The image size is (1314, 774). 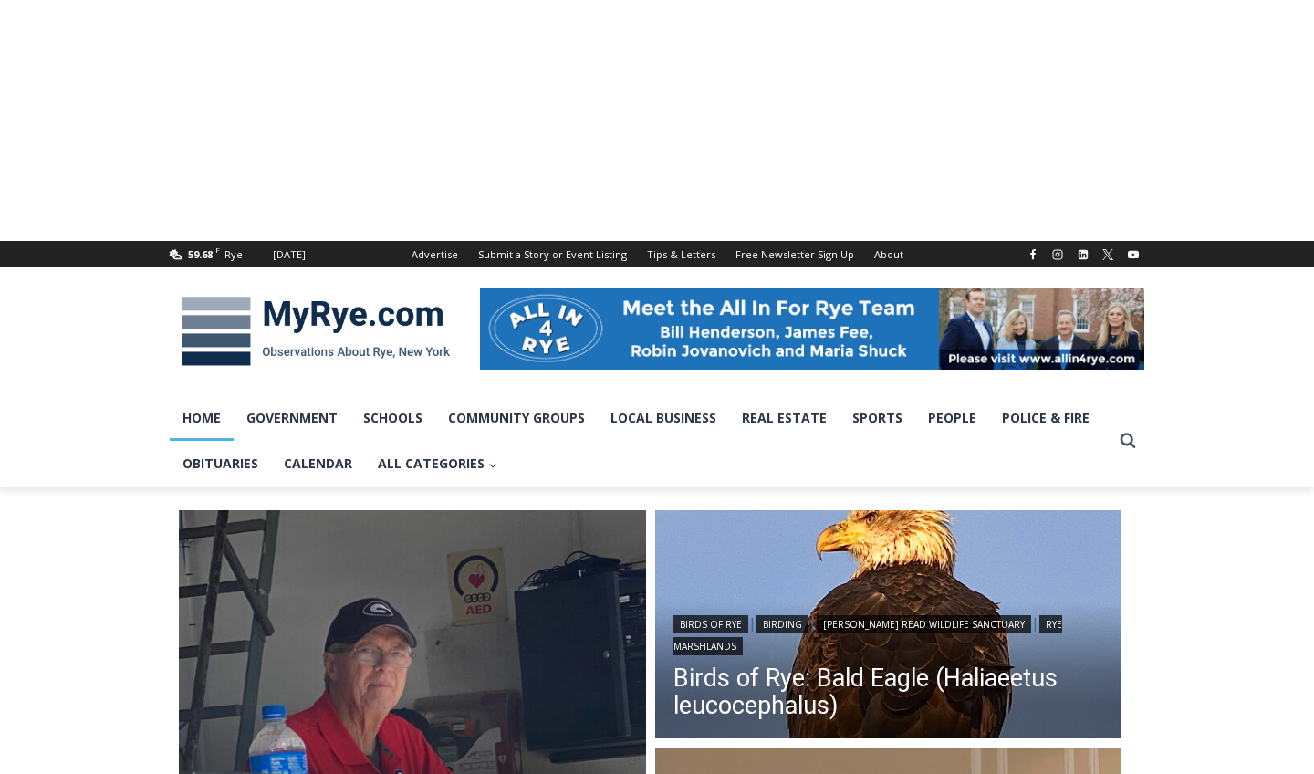 I want to click on div: Rye, so click(x=234, y=255).